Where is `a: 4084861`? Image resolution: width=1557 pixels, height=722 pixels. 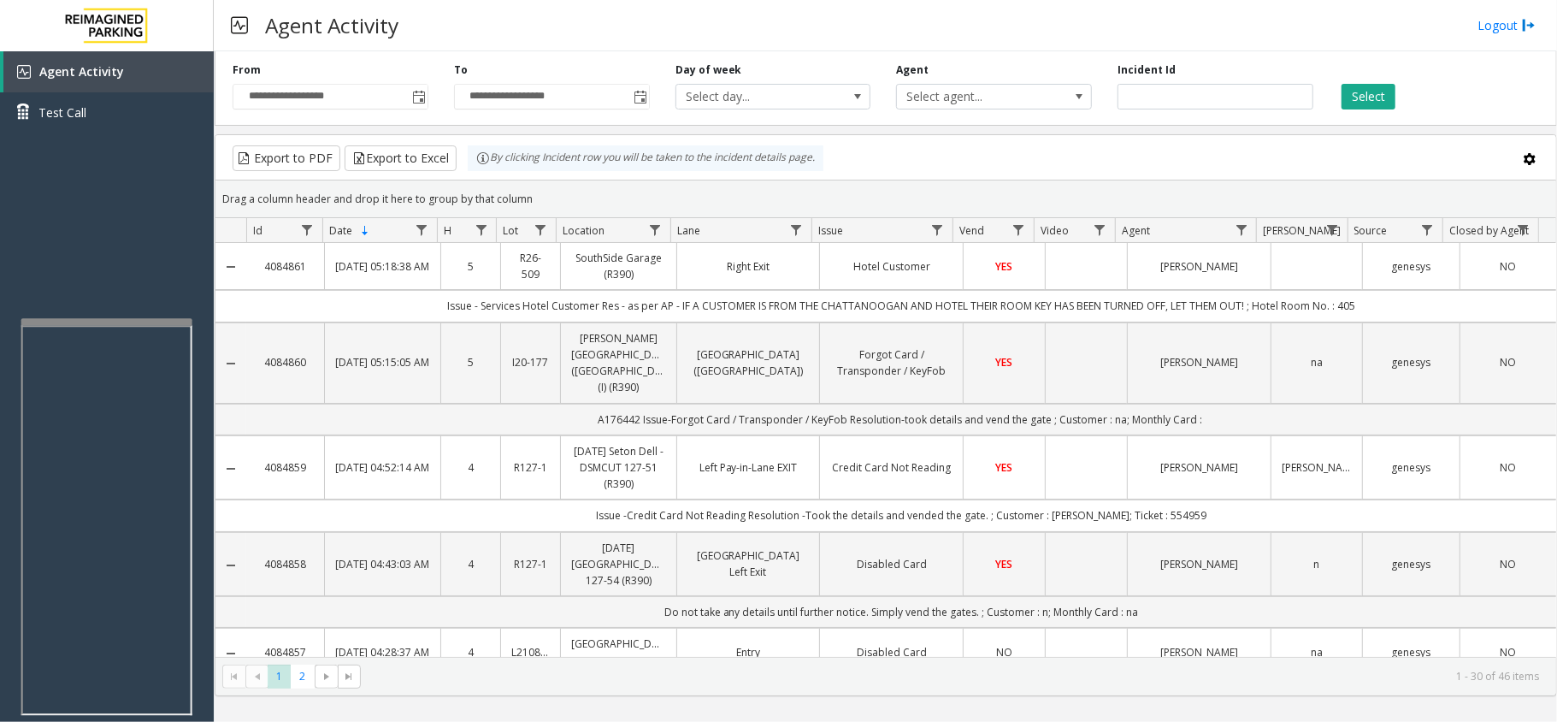
a: 4084861 is located at coordinates (285, 266).